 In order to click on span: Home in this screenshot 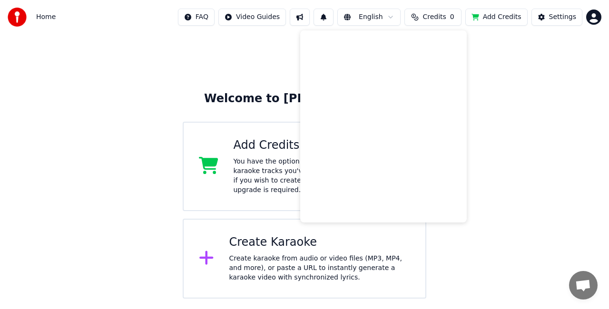, I will do `click(46, 17)`.